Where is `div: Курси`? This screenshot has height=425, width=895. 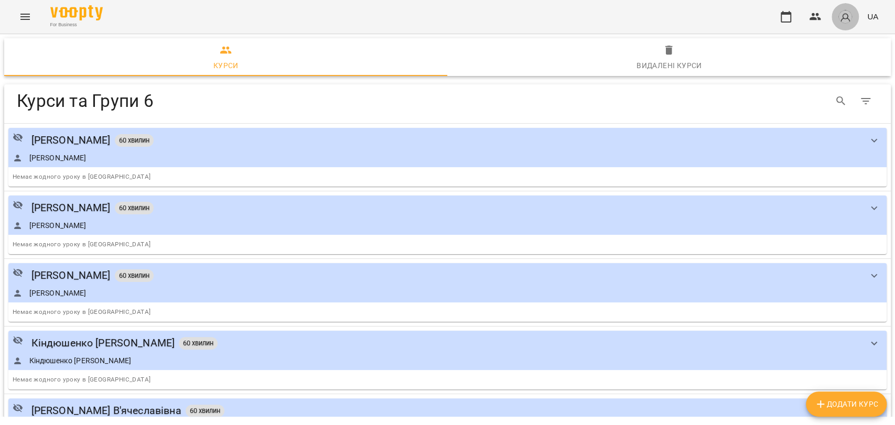
div: Курси is located at coordinates (226, 66).